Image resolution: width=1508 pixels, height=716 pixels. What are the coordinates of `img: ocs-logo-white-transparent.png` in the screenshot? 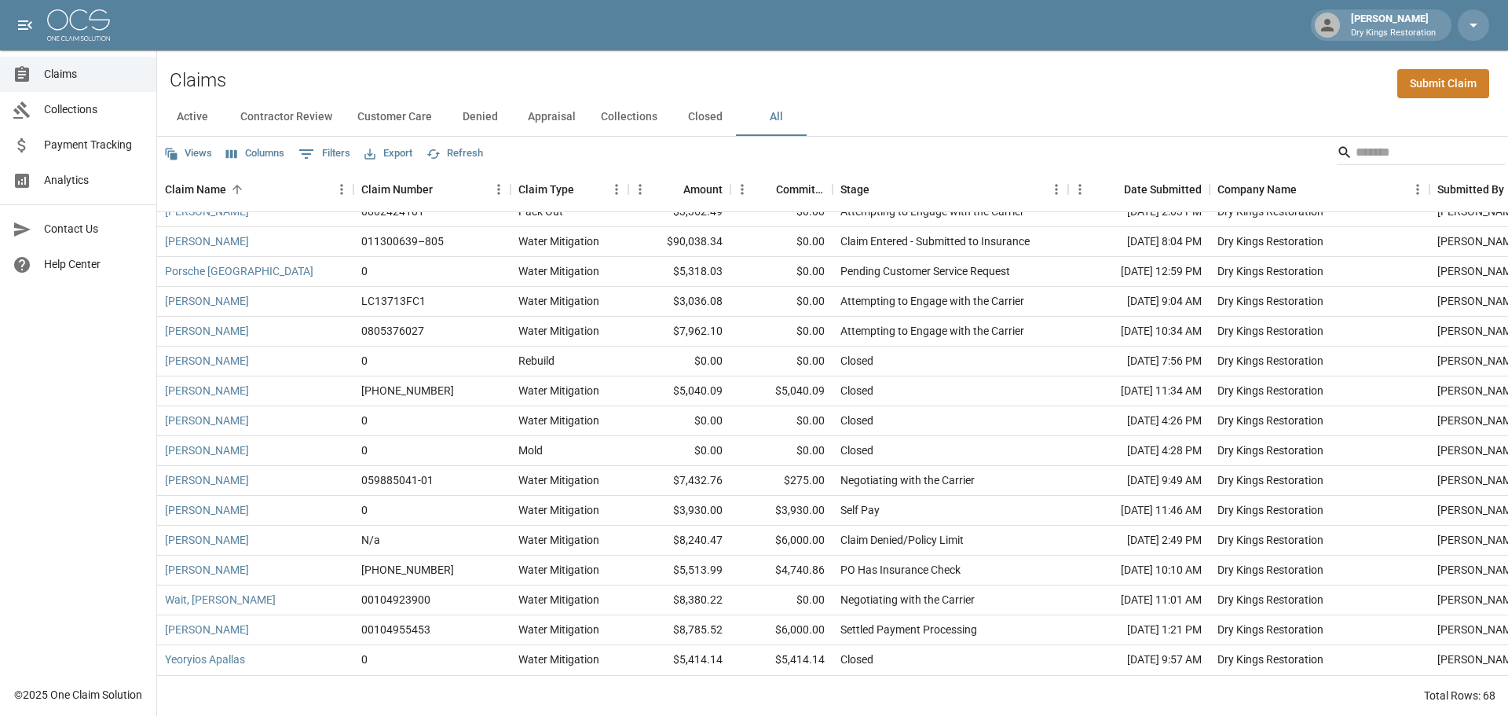 It's located at (79, 25).